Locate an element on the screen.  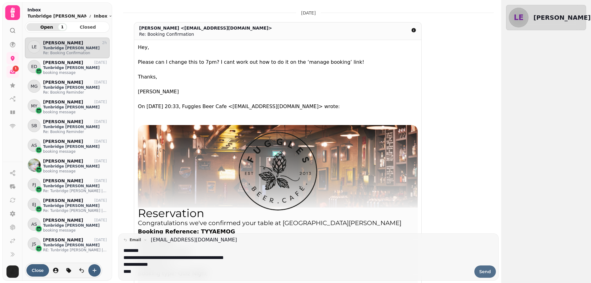
button: detail is located at coordinates (414, 30).